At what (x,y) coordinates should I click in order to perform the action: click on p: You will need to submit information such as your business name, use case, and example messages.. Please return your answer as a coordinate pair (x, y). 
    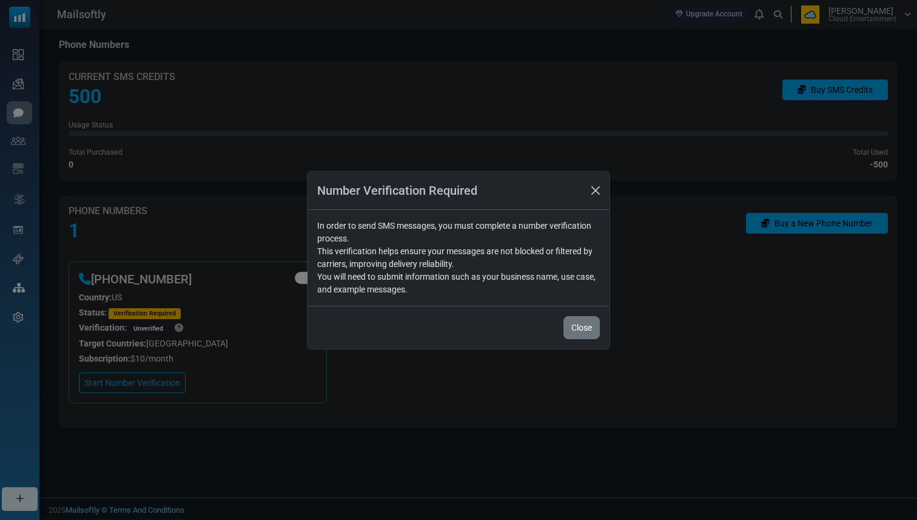
    Looking at the image, I should click on (459, 283).